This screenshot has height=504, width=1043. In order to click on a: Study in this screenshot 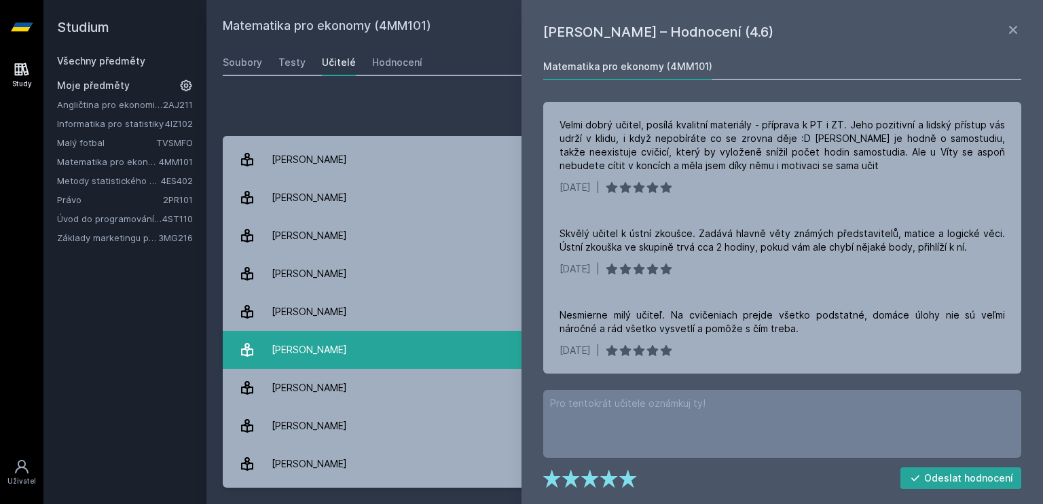, I will do `click(22, 75)`.